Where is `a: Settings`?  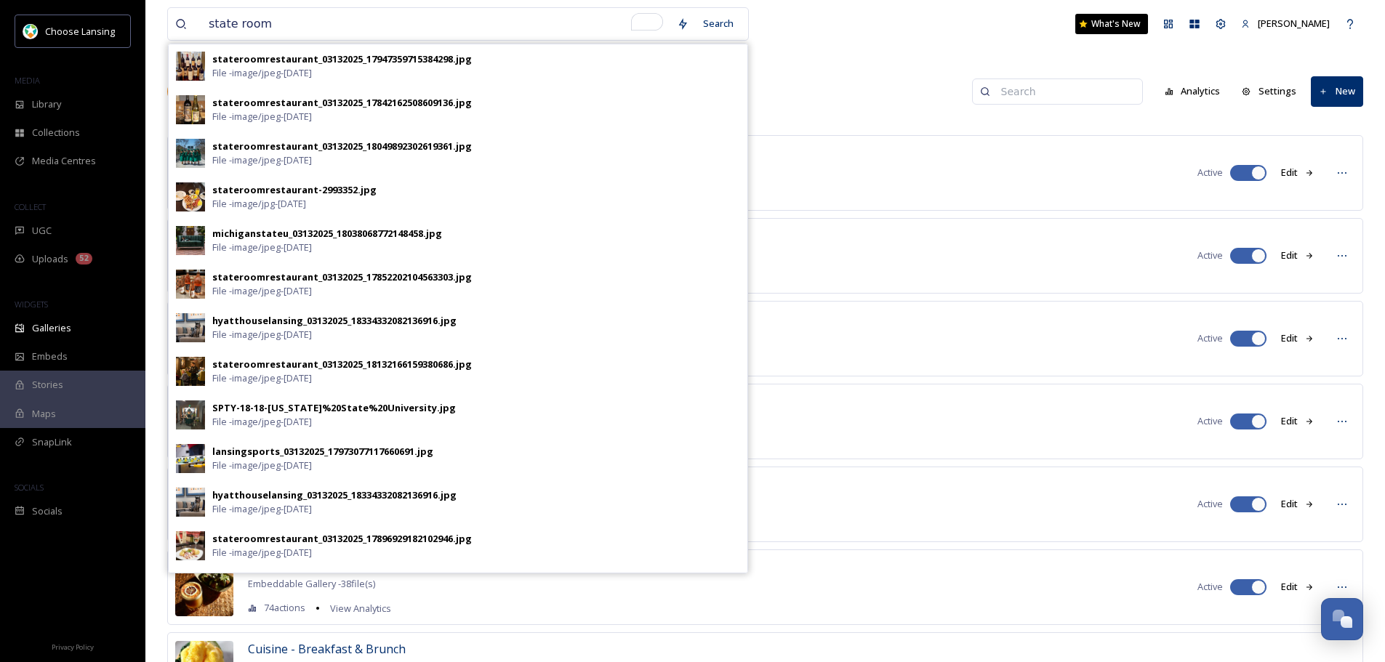 a: Settings is located at coordinates (1272, 91).